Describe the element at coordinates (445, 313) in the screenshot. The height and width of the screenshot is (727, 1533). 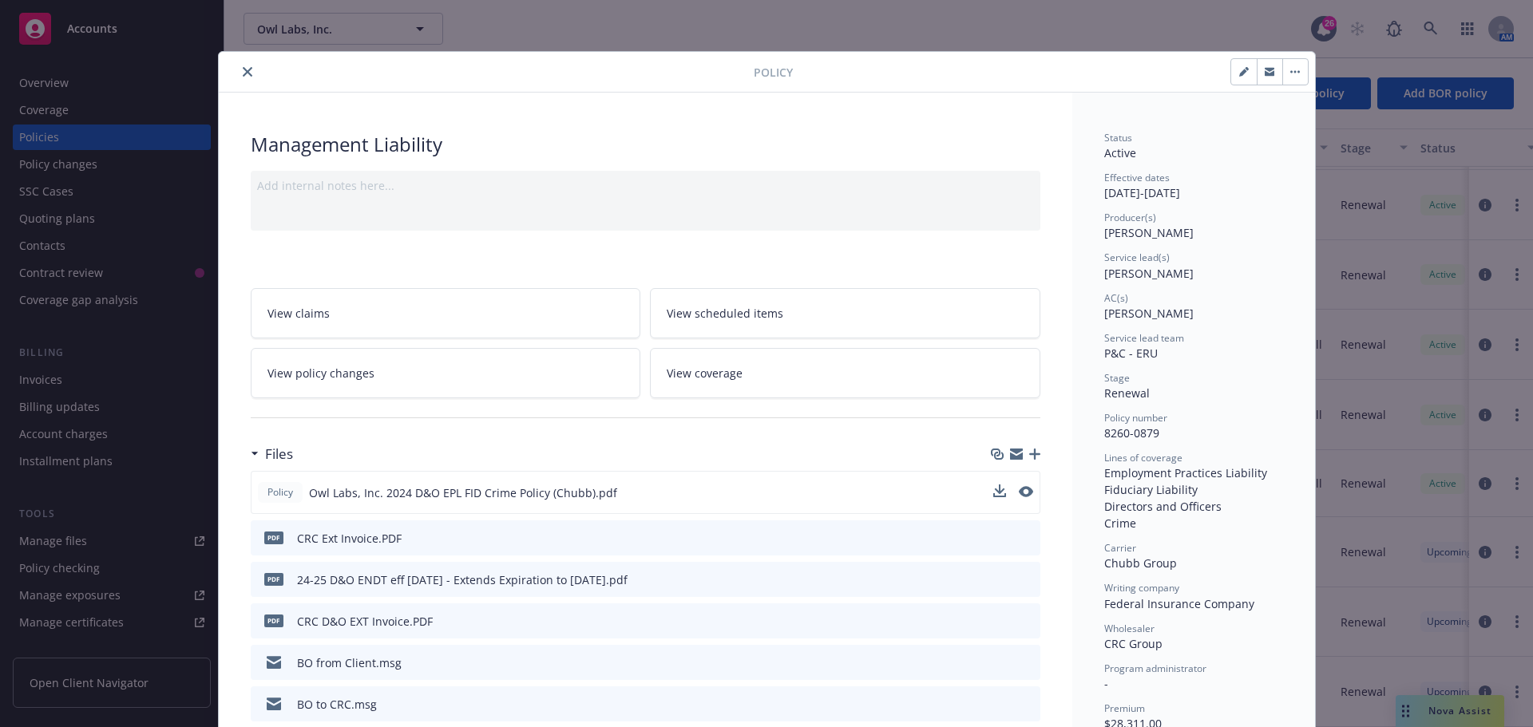
I see `a: View claims` at that location.